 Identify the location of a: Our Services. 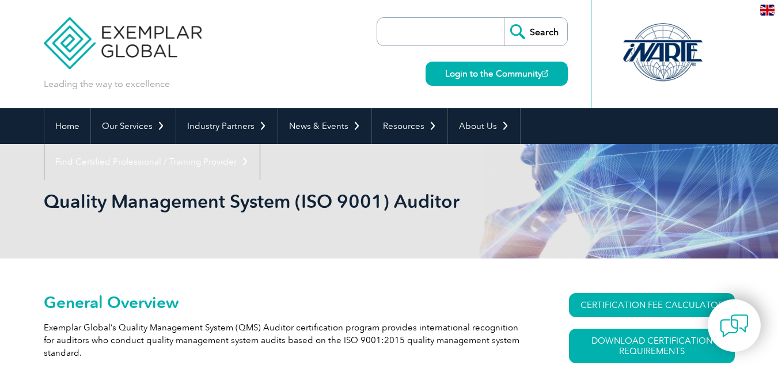
(133, 126).